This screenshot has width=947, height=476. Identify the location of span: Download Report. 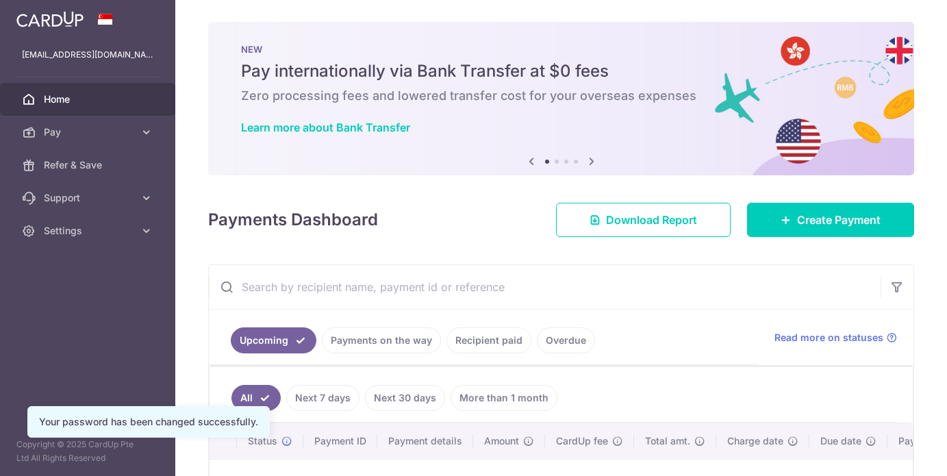
(652, 220).